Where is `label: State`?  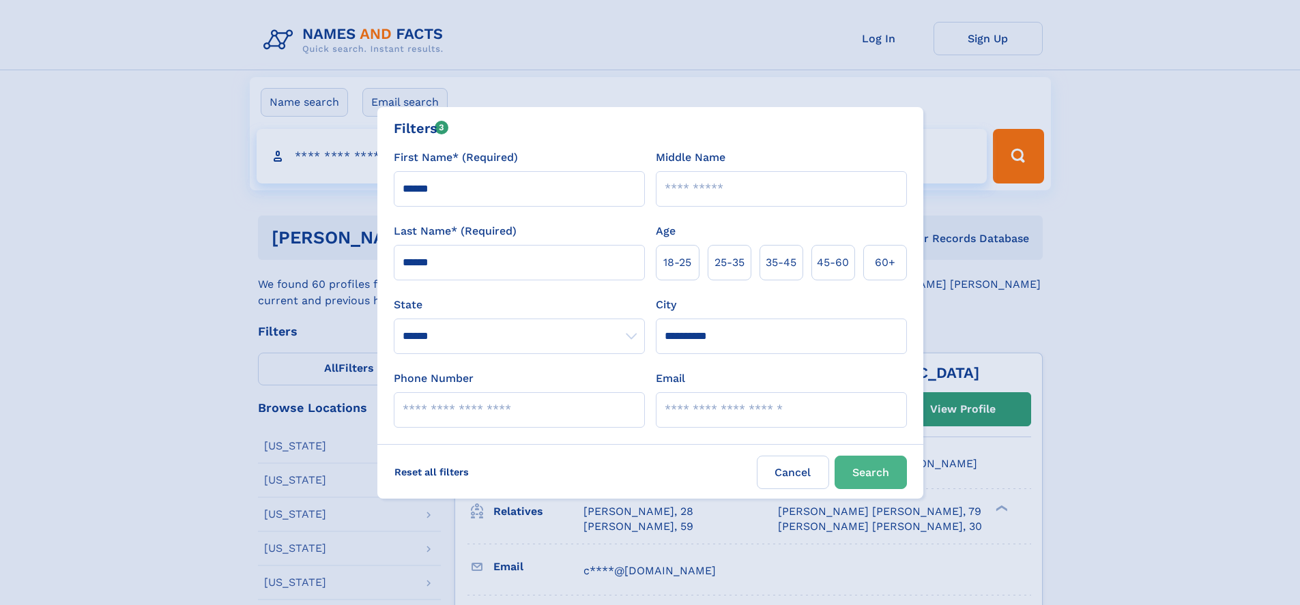 label: State is located at coordinates (519, 305).